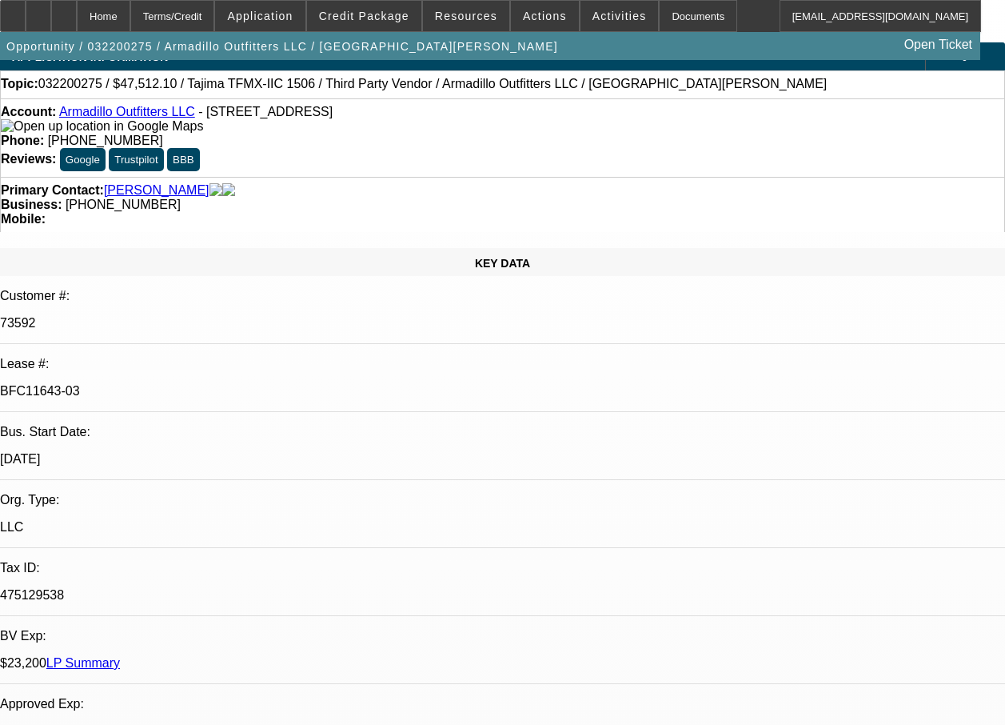  I want to click on span: Resources, so click(466, 16).